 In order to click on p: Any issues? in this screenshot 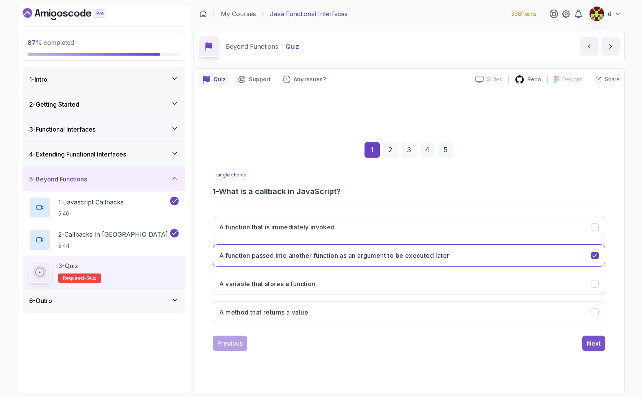, I will do `click(310, 79)`.